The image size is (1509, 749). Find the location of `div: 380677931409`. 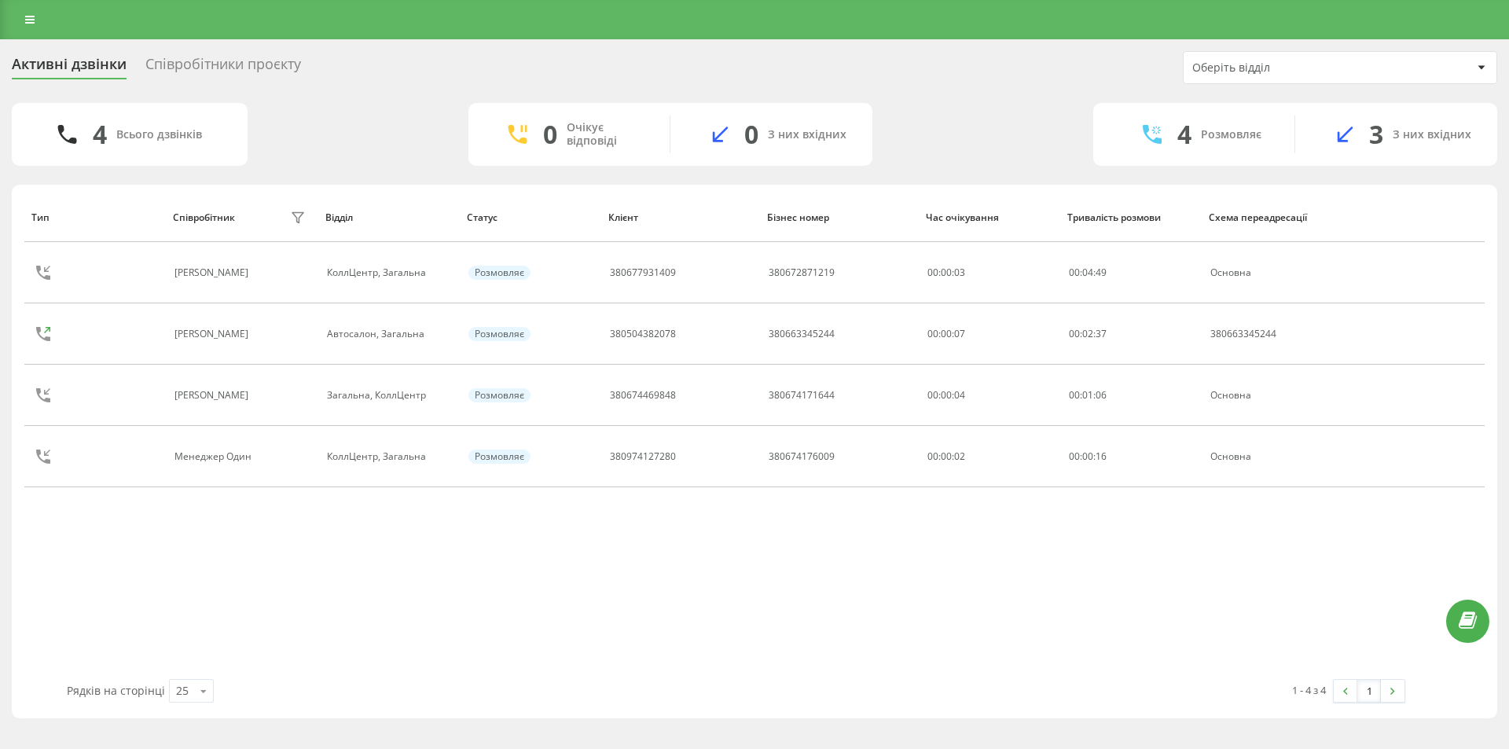

div: 380677931409 is located at coordinates (643, 273).